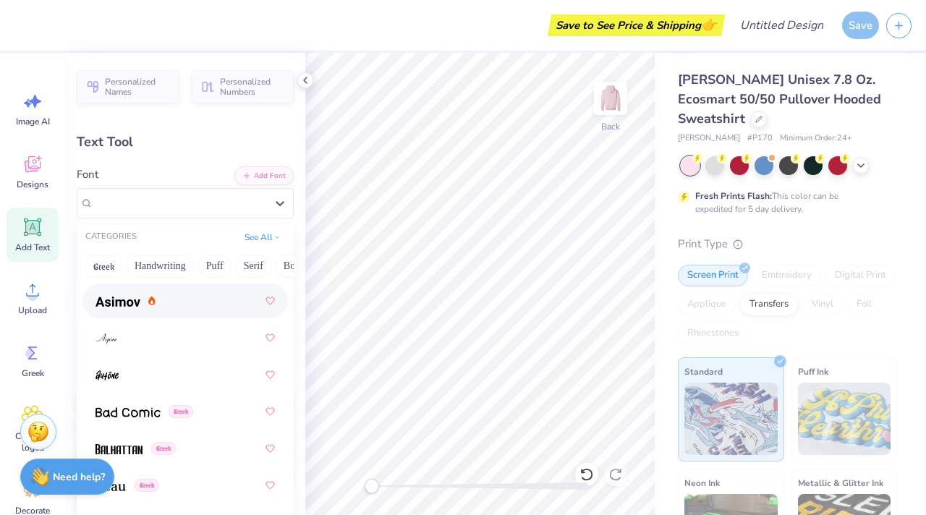 The width and height of the screenshot is (926, 515). I want to click on strong: Need help?, so click(79, 477).